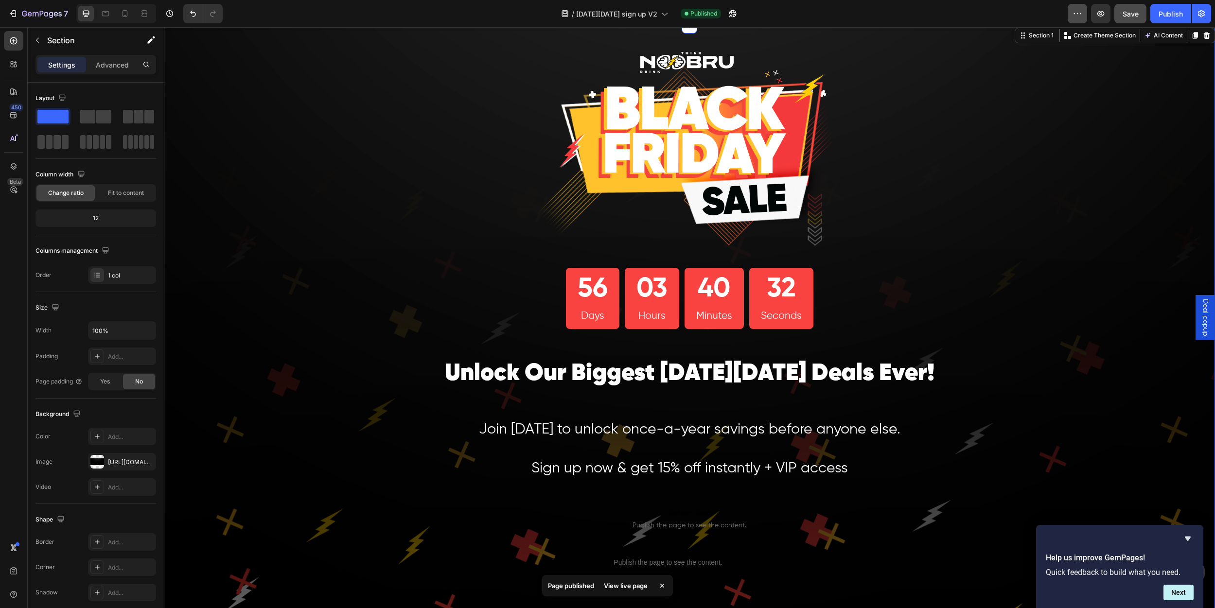  I want to click on div: Help us improve GemPages!, so click(1120, 566).